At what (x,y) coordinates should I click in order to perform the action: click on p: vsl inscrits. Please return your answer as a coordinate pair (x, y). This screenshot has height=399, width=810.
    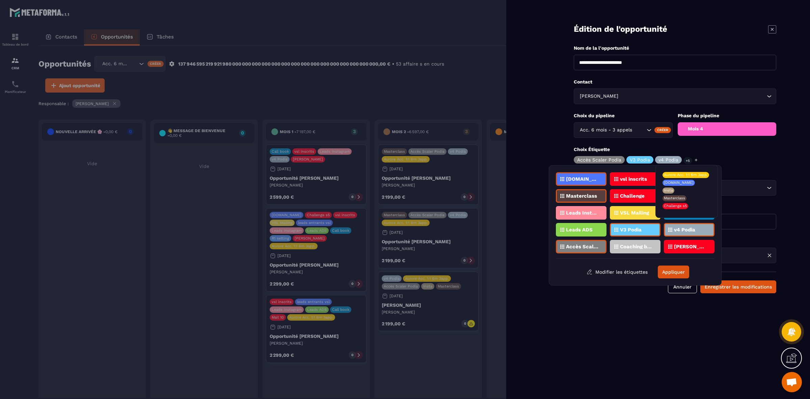
    Looking at the image, I should click on (634, 179).